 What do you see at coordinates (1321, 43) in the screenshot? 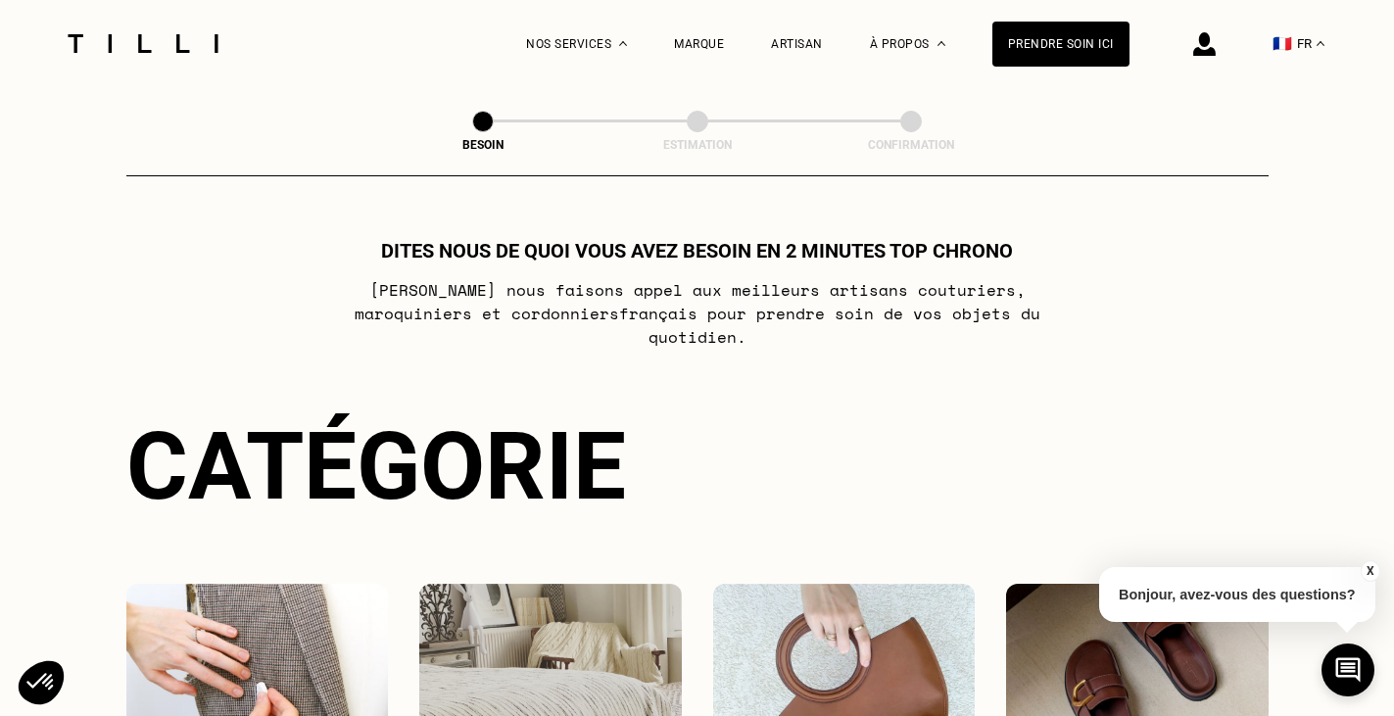
I see `img: menu déroulant` at bounding box center [1321, 43].